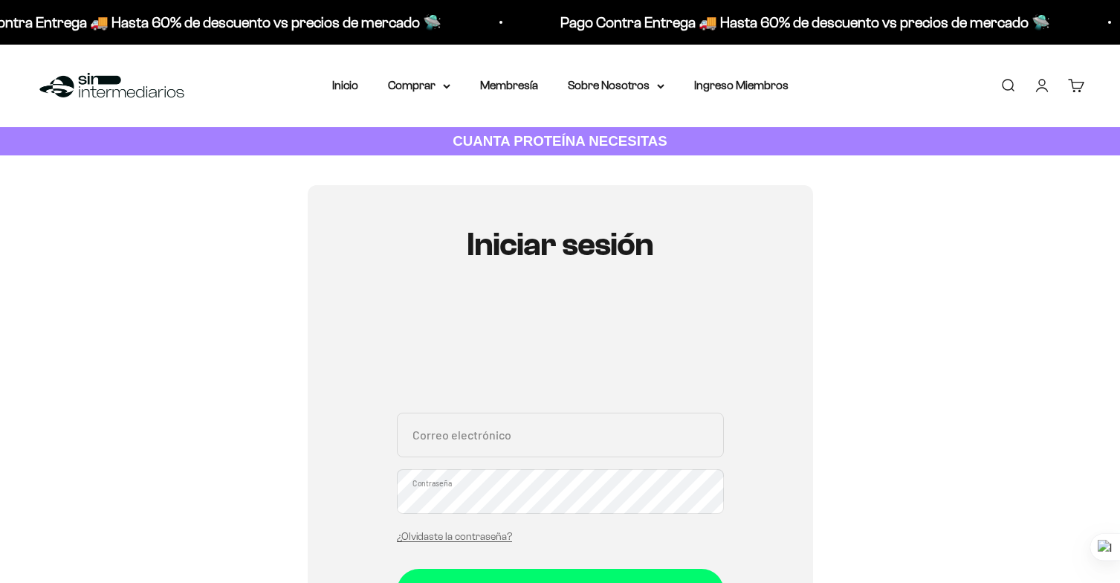 Image resolution: width=1120 pixels, height=583 pixels. I want to click on a: ¿Olvidaste la contraseña?, so click(454, 536).